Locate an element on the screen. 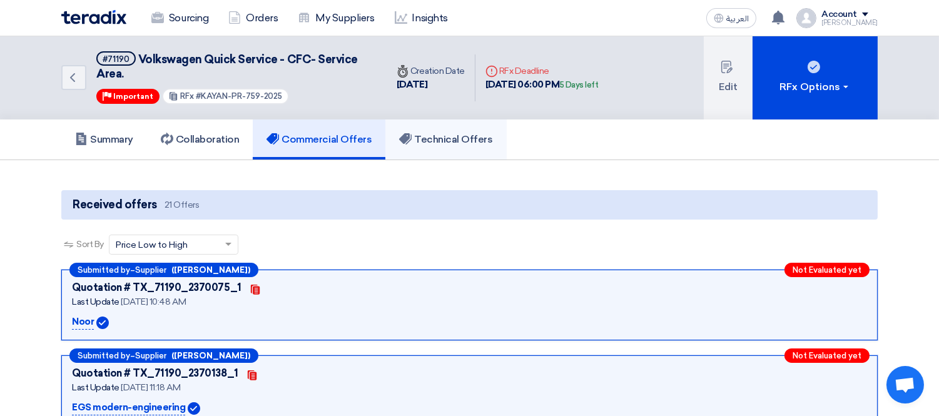 The width and height of the screenshot is (939, 416). span: #KAYAN-PR-759-2025 is located at coordinates (239, 96).